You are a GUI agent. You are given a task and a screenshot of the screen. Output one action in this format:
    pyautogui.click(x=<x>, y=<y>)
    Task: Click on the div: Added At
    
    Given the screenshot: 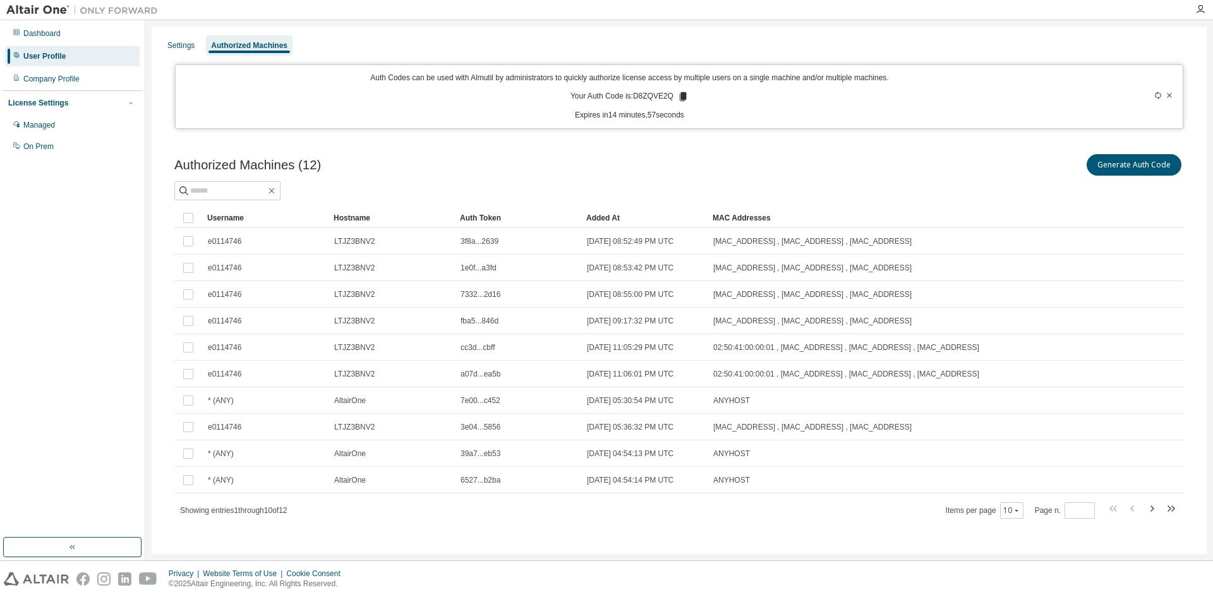 What is the action you would take?
    pyautogui.click(x=644, y=218)
    